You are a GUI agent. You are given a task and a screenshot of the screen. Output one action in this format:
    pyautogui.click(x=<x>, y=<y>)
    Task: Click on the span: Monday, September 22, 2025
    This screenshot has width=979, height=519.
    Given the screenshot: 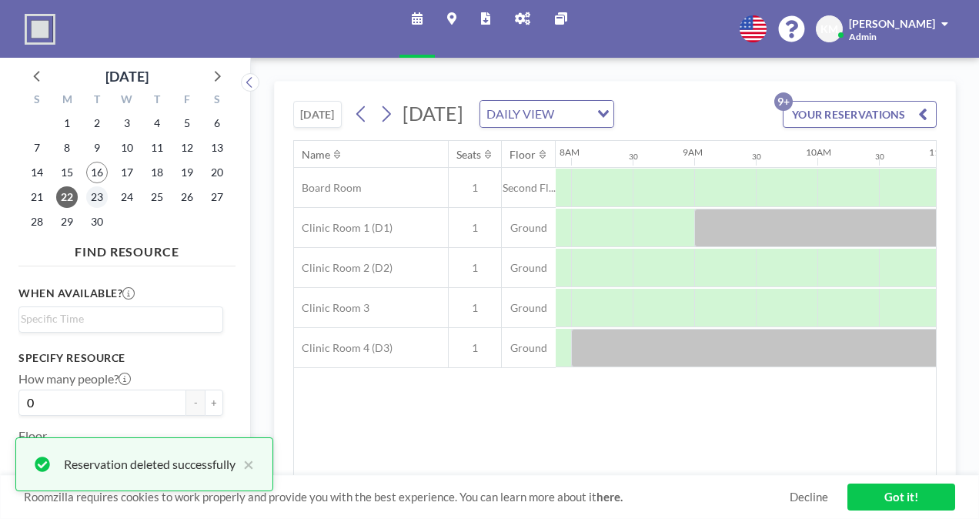 What is the action you would take?
    pyautogui.click(x=67, y=197)
    